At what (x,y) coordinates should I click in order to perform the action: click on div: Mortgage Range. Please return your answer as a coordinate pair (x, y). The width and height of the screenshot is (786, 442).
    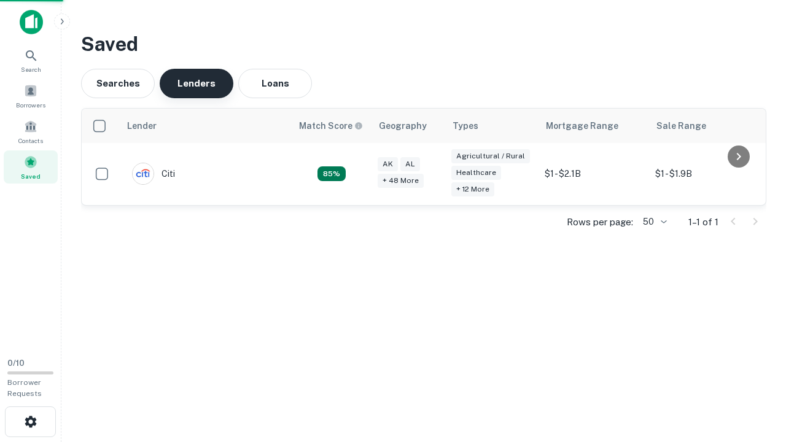
    Looking at the image, I should click on (582, 126).